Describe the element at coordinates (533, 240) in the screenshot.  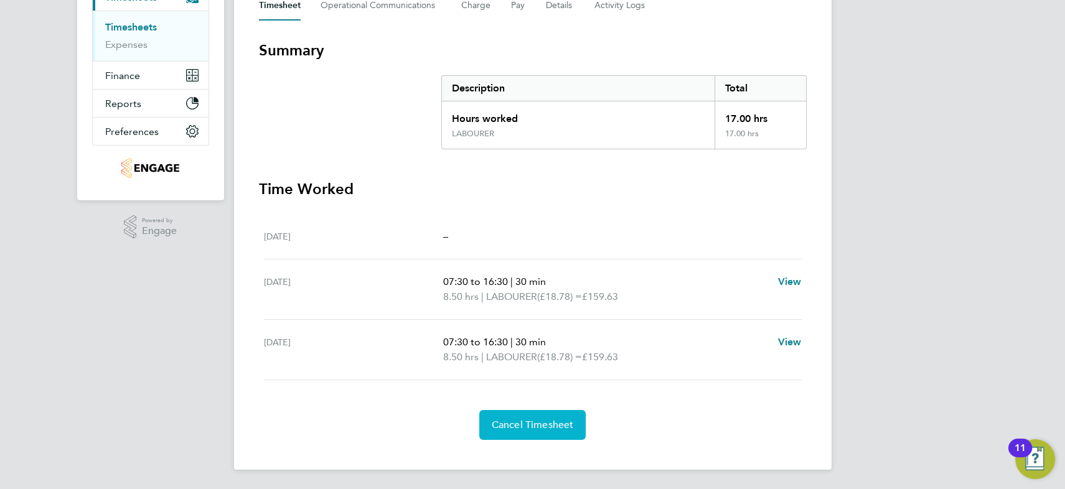
I see `section: Timesheet` at that location.